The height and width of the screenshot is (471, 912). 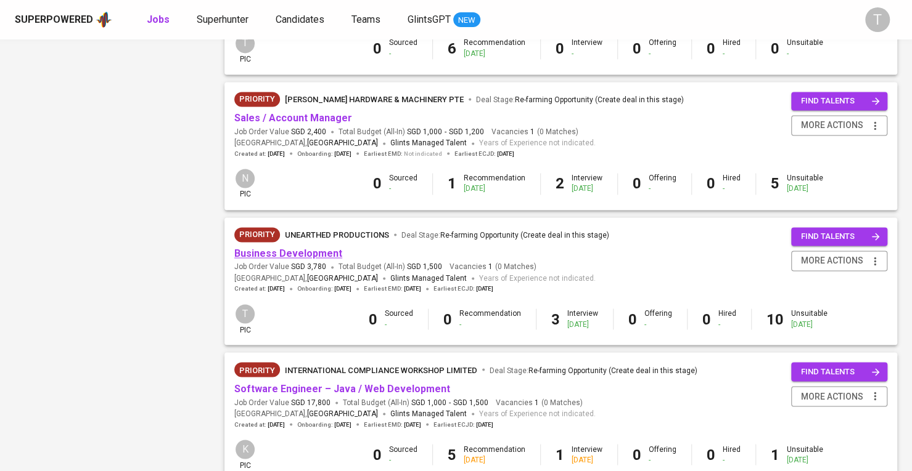 What do you see at coordinates (342, 388) in the screenshot?
I see `a: Software Engineer – Java / Web Development` at bounding box center [342, 388].